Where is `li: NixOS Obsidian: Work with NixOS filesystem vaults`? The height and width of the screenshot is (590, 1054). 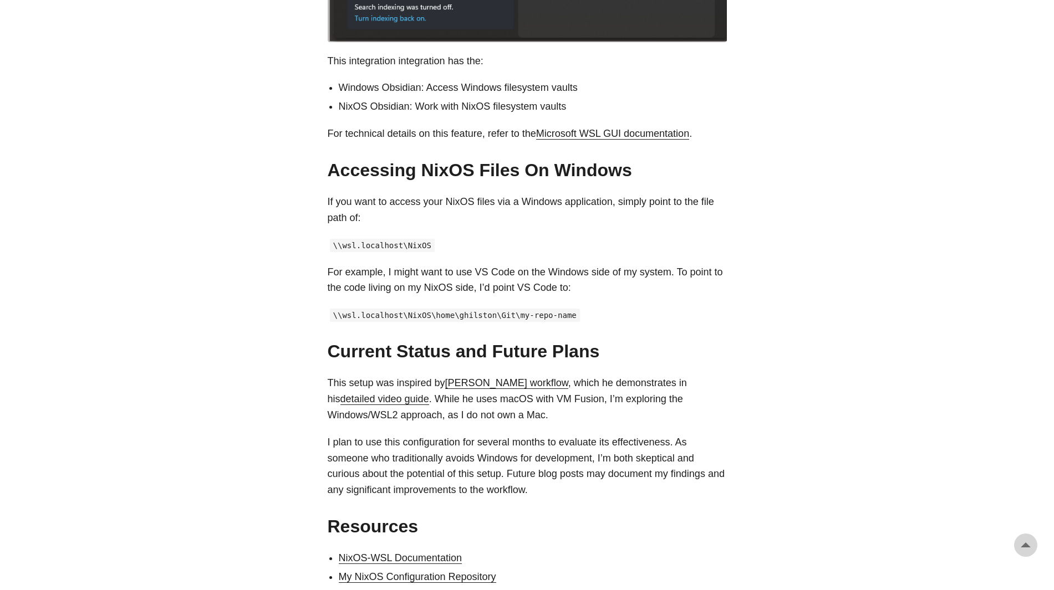 li: NixOS Obsidian: Work with NixOS filesystem vaults is located at coordinates (533, 106).